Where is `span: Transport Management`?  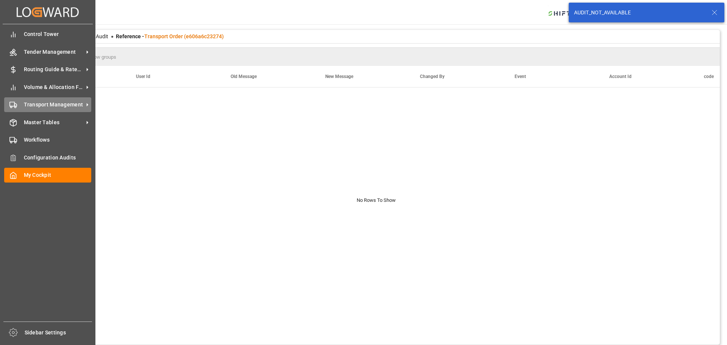 span: Transport Management is located at coordinates (54, 105).